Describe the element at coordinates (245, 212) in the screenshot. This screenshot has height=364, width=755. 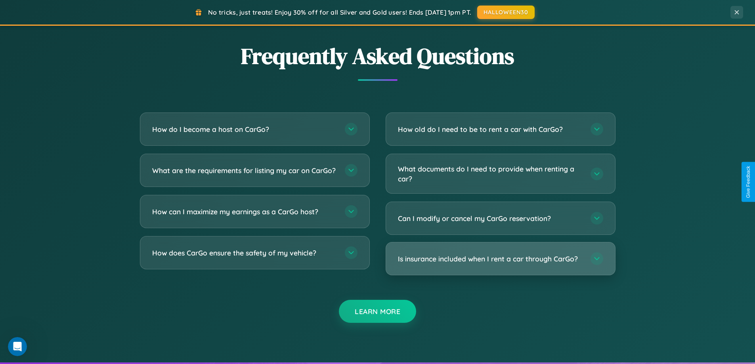
I see `h3: How can I maximize my earnings as a CarGo host?` at that location.